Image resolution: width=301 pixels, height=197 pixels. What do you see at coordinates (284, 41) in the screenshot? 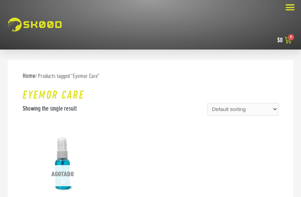
I see `a: $0` at bounding box center [284, 41].